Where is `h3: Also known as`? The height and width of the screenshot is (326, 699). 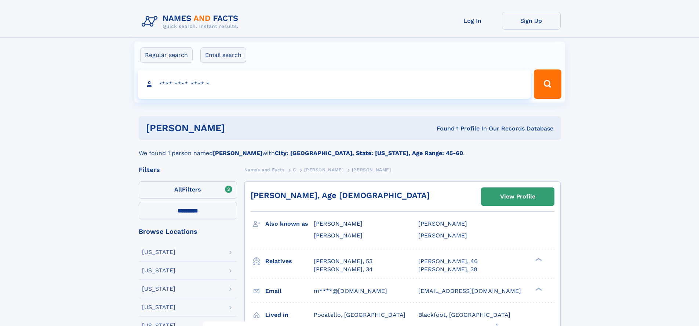 h3: Also known as is located at coordinates (290, 224).